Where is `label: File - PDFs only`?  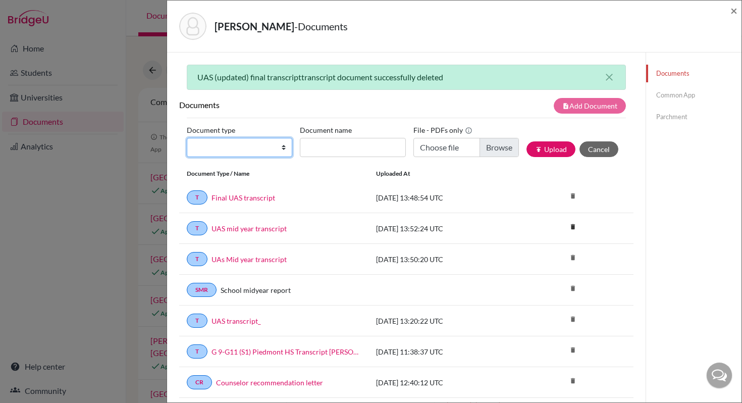 label: File - PDFs only is located at coordinates (443, 130).